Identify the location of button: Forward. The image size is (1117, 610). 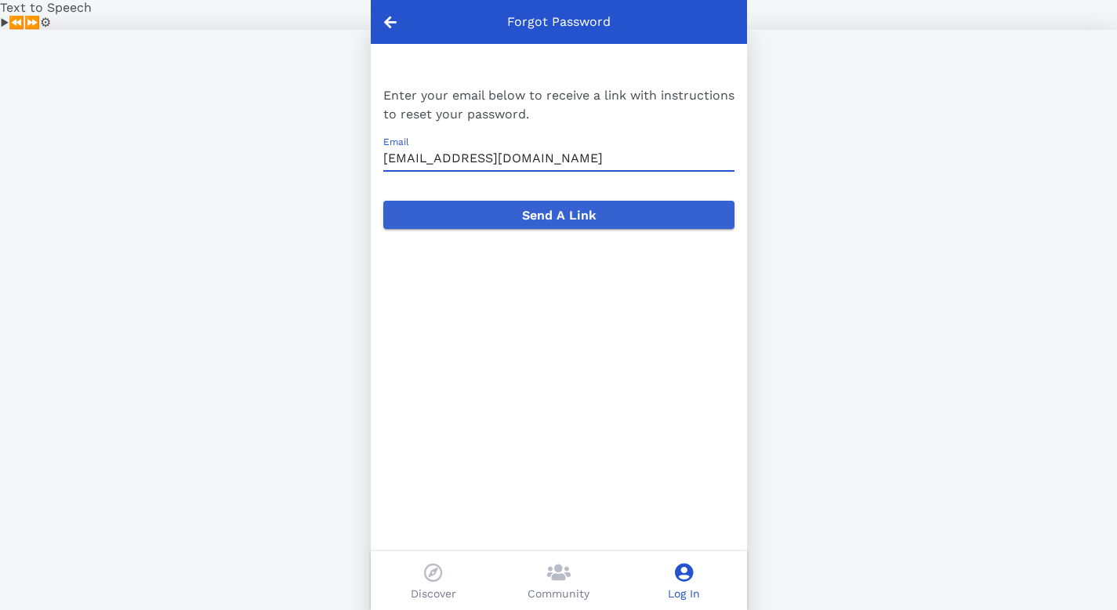
(32, 22).